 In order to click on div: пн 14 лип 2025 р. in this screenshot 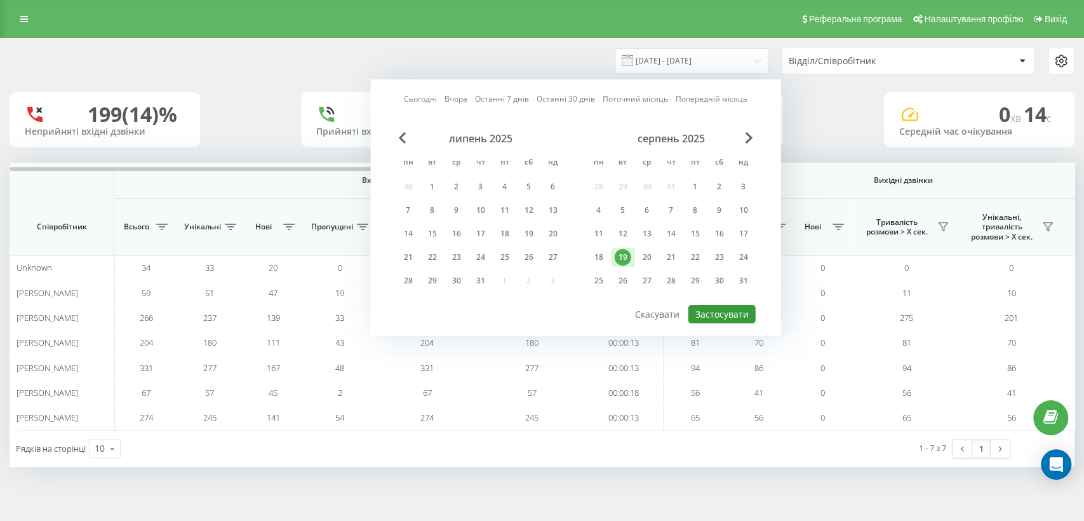, I will do `click(408, 234)`.